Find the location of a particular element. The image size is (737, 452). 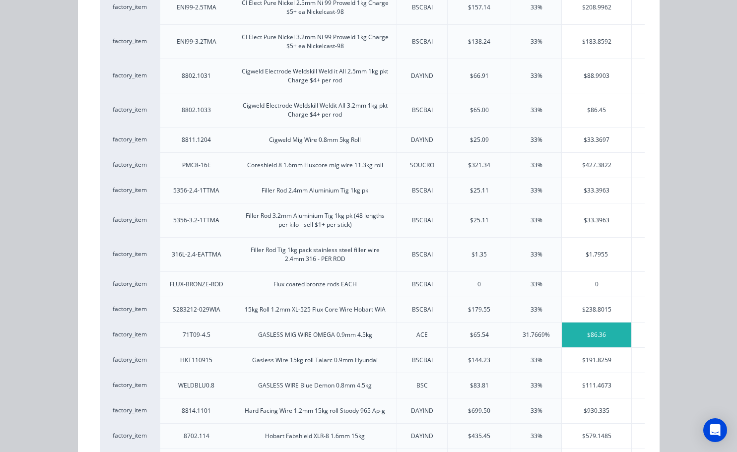

div: $65.54 is located at coordinates (479, 335).